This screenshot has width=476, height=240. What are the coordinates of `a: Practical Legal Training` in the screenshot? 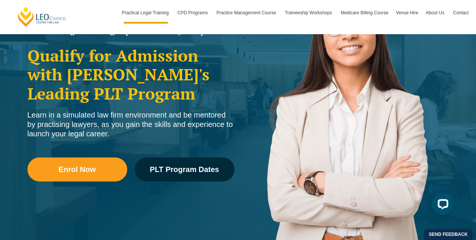 It's located at (146, 13).